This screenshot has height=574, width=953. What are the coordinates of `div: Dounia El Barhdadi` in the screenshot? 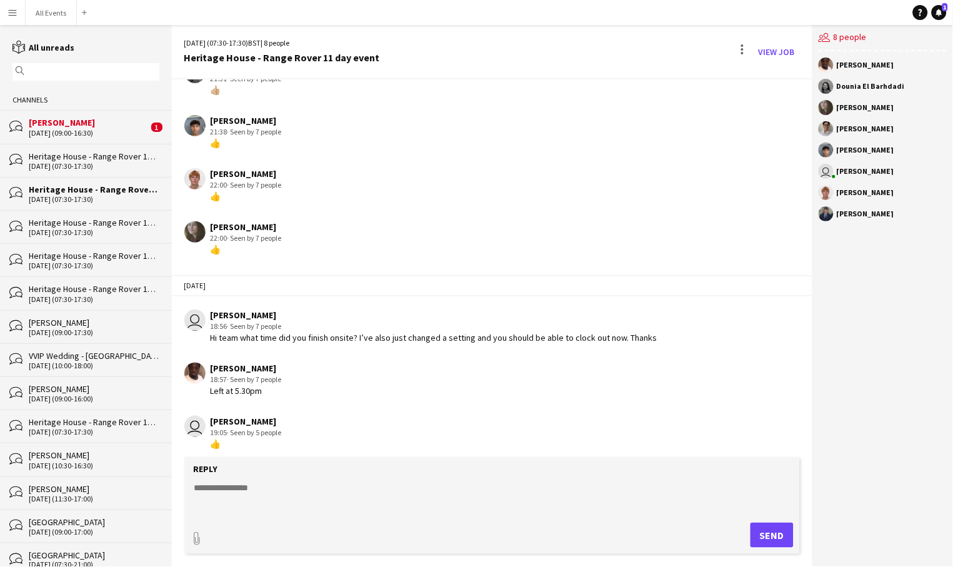 It's located at (871, 86).